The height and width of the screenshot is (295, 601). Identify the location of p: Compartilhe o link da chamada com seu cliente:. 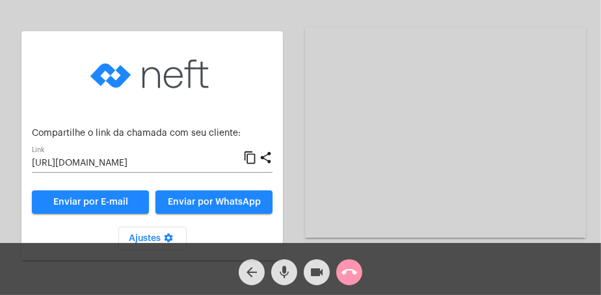
(152, 133).